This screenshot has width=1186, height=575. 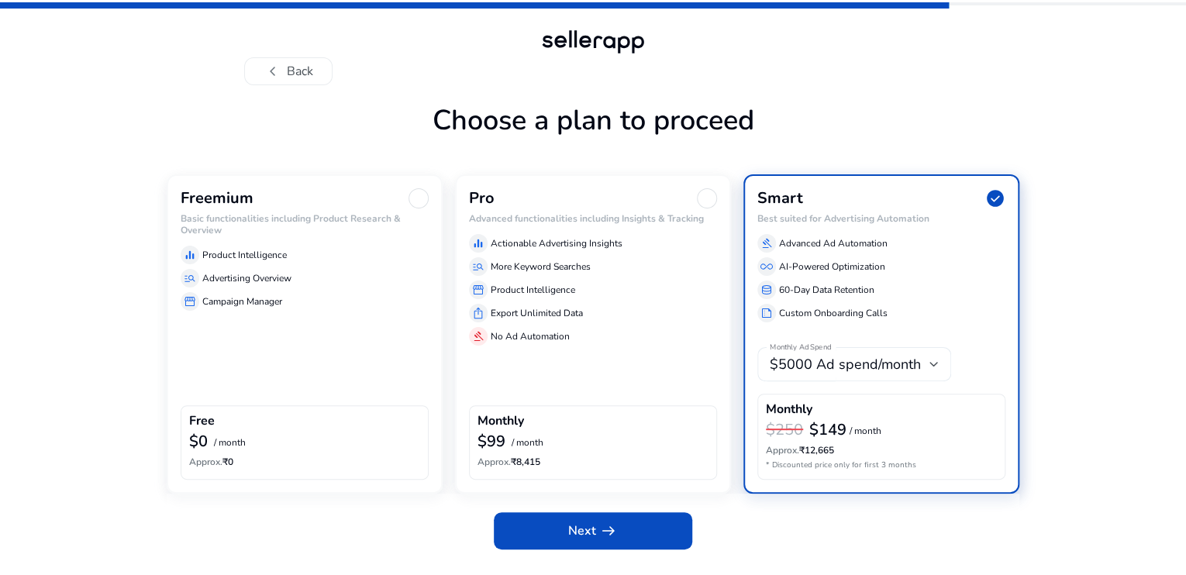 I want to click on h3: Freemium, so click(x=217, y=198).